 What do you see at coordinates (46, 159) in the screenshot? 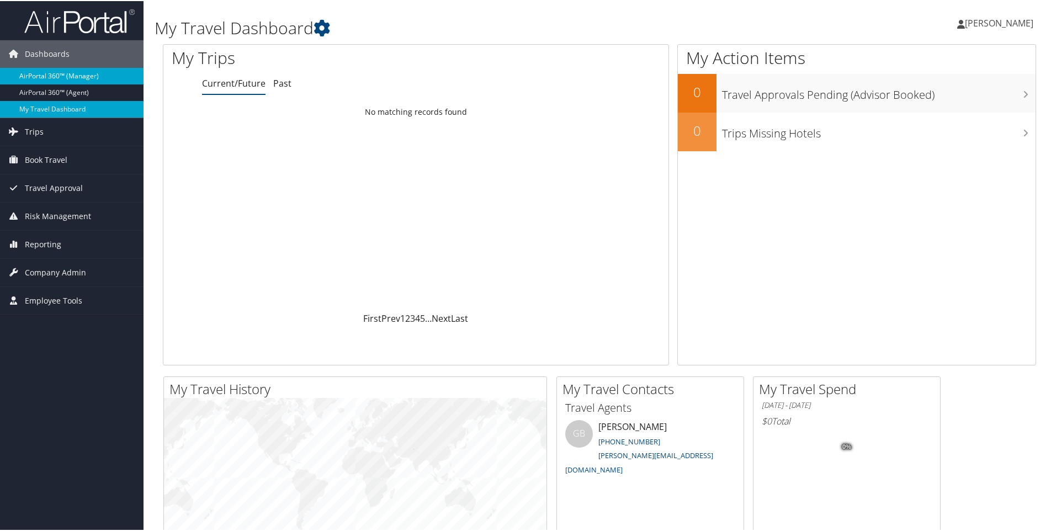
I see `span: Book Travel` at bounding box center [46, 159].